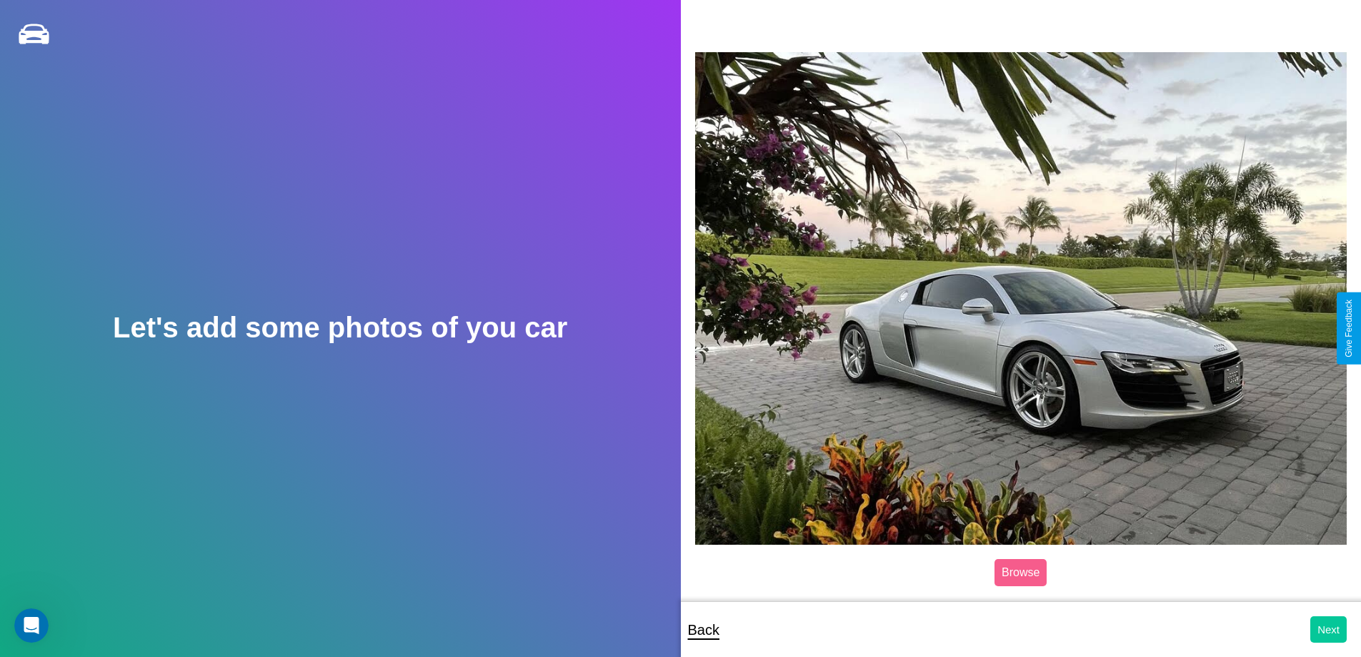 The height and width of the screenshot is (657, 1361). I want to click on button: Next, so click(1328, 629).